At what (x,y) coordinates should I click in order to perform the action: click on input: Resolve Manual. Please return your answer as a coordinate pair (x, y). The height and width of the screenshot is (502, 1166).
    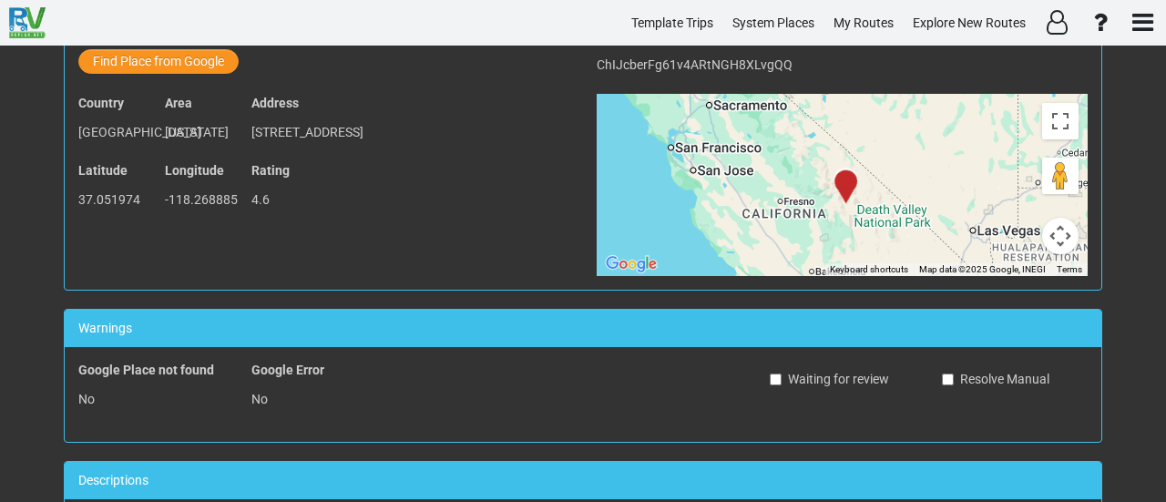
    Looking at the image, I should click on (947, 379).